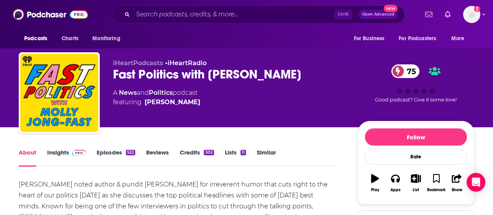  Describe the element at coordinates (395, 183) in the screenshot. I see `button: Apps` at that location.